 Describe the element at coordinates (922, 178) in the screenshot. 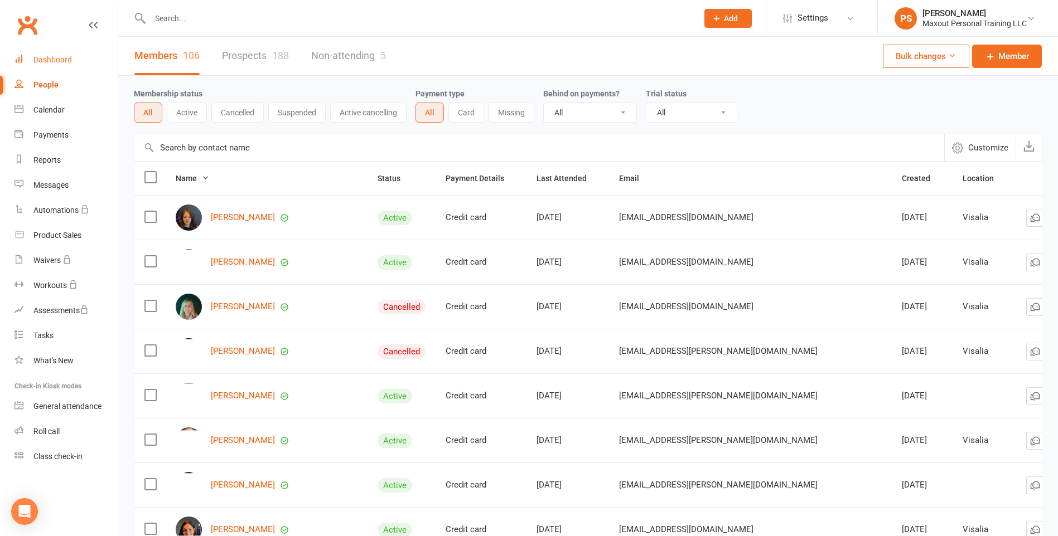

I see `button: Created` at that location.